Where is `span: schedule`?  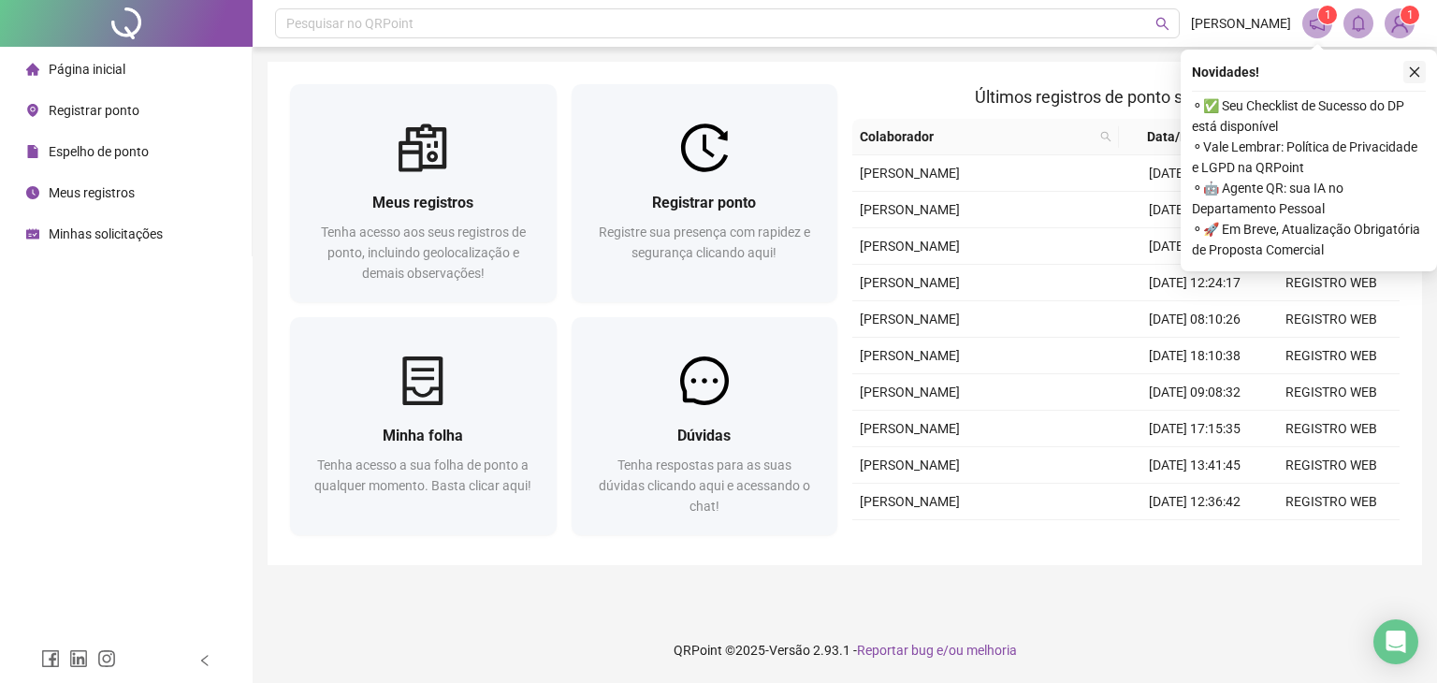
span: schedule is located at coordinates (33, 234).